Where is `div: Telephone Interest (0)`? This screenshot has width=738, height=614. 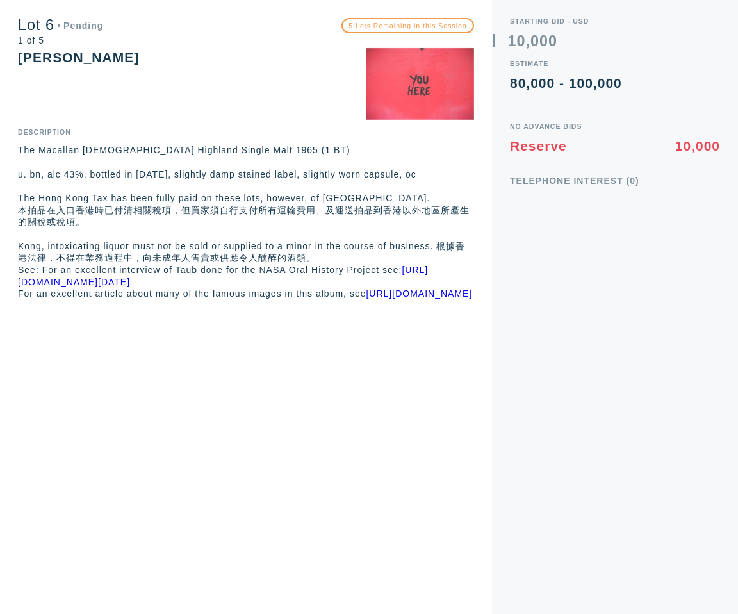
div: Telephone Interest (0) is located at coordinates (615, 181).